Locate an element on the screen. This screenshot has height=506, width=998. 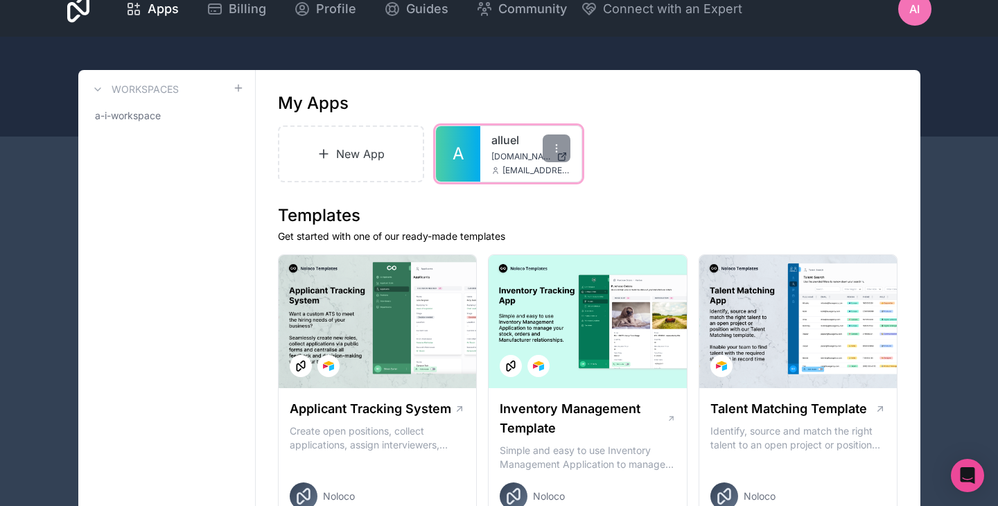
p: Identify, source and match the right talent to an open project or position with our Talent Matchi... is located at coordinates (799, 438).